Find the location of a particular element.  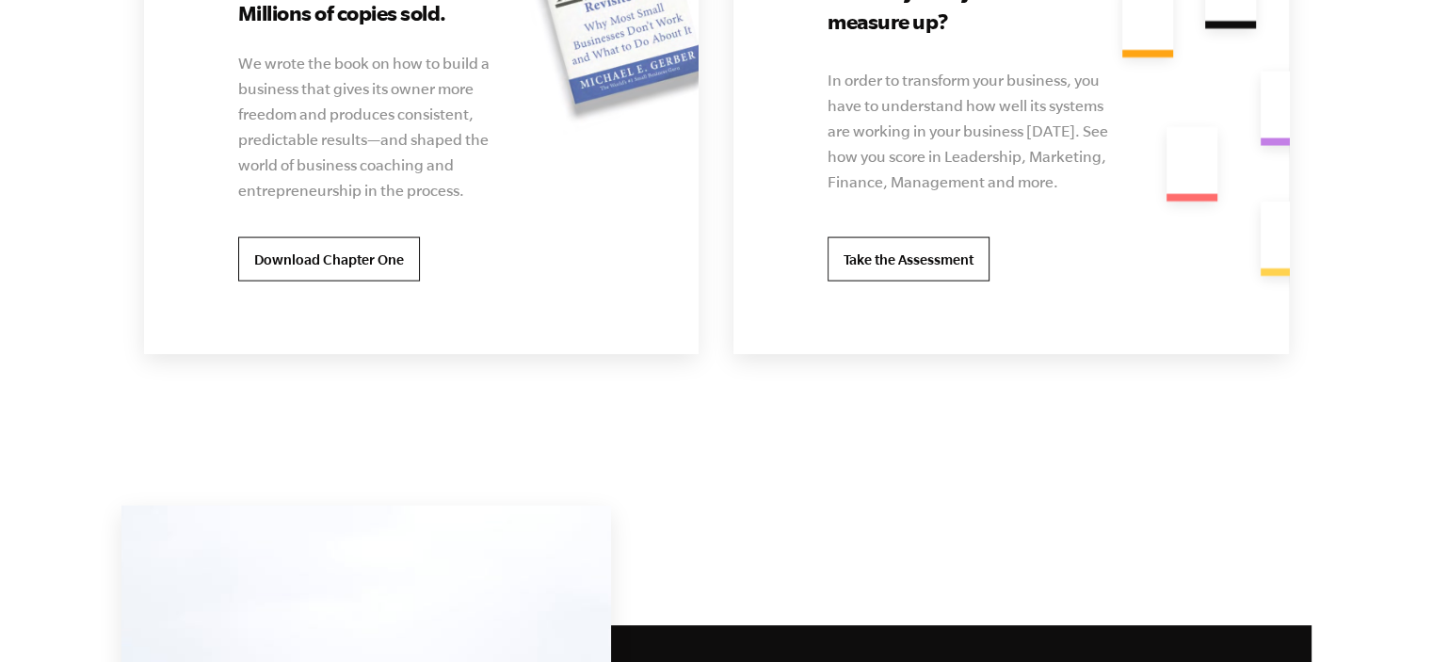

p: In order to transform your business, you have to understand how well its systems are working in y... is located at coordinates (972, 131).